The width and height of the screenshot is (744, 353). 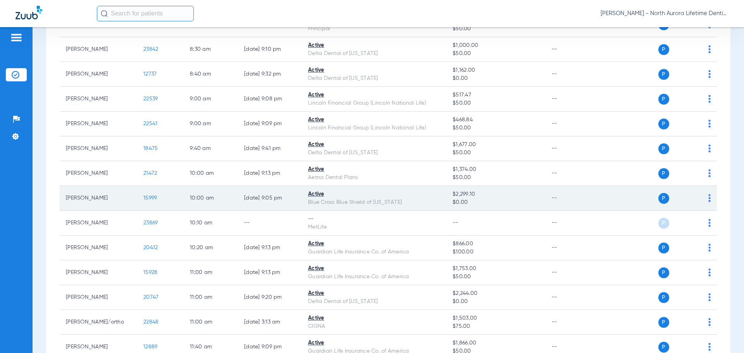 What do you see at coordinates (374, 326) in the screenshot?
I see `div: CIGNA` at bounding box center [374, 326].